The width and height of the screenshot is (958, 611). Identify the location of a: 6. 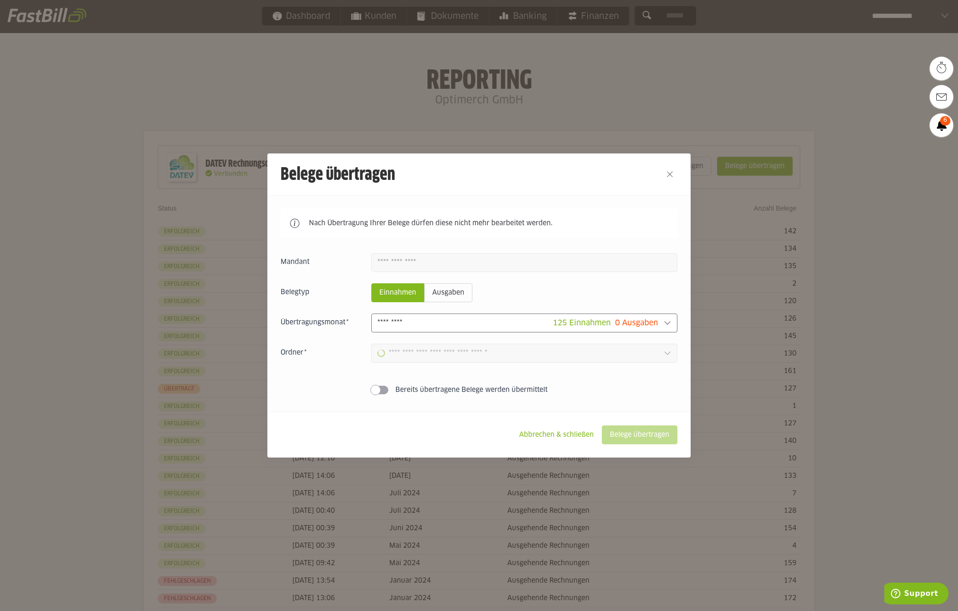
(941, 125).